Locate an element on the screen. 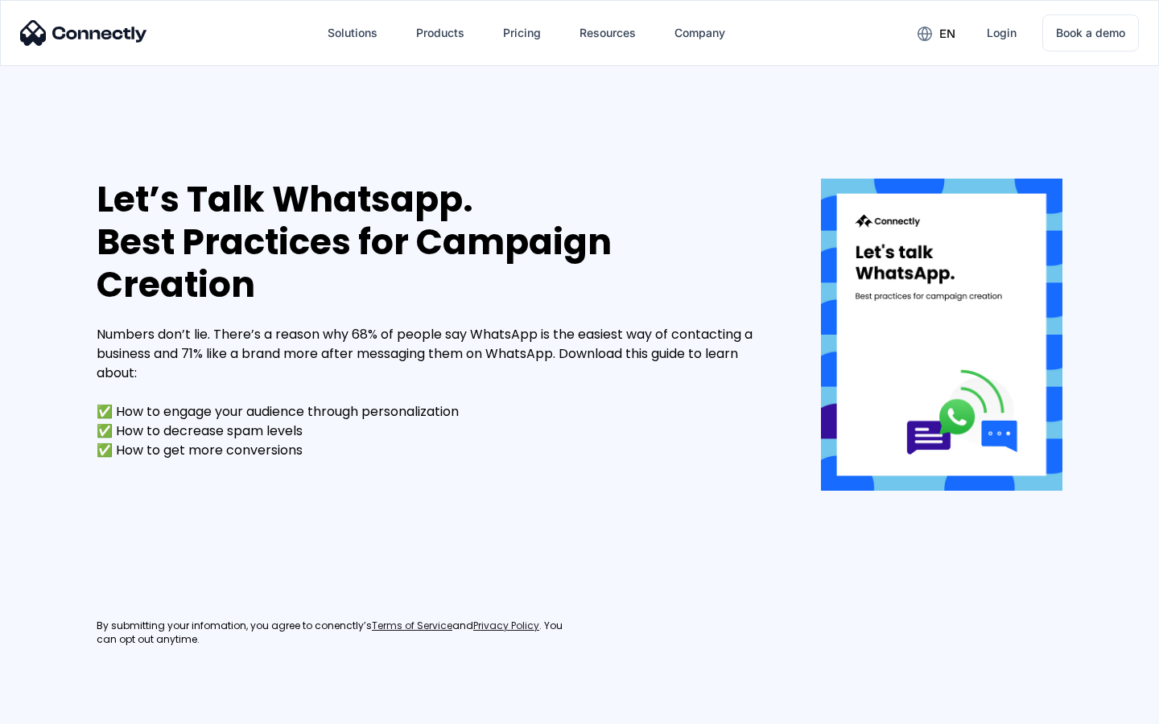 The image size is (1159, 724). a: Pricing is located at coordinates (522, 33).